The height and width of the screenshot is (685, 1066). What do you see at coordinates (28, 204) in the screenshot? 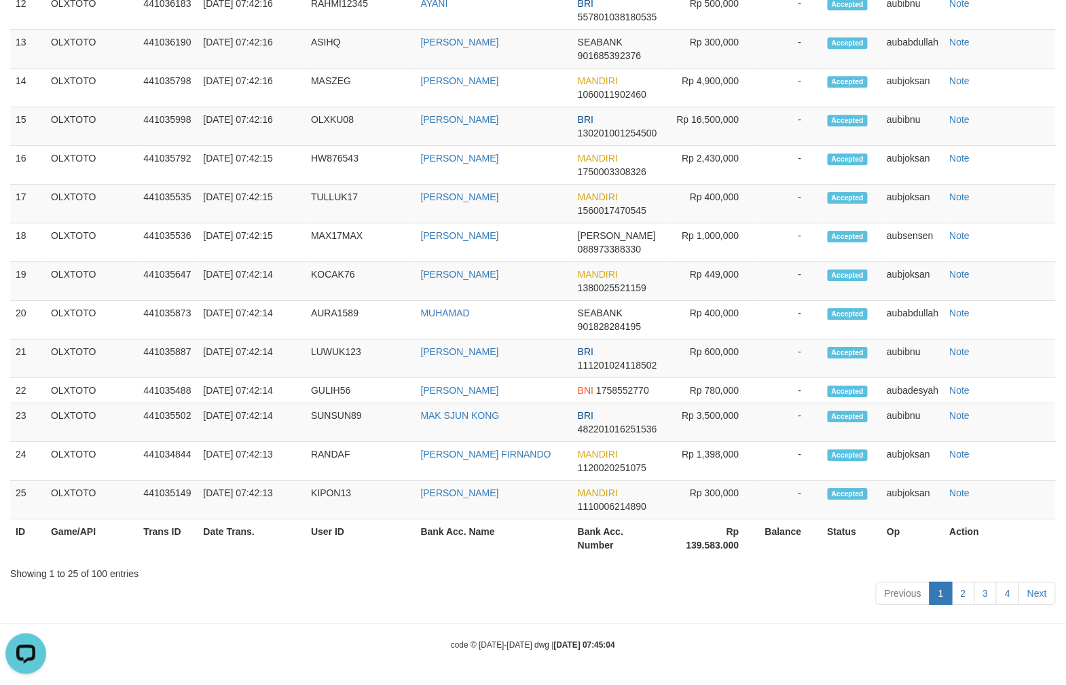
I see `td: 17` at bounding box center [28, 204].